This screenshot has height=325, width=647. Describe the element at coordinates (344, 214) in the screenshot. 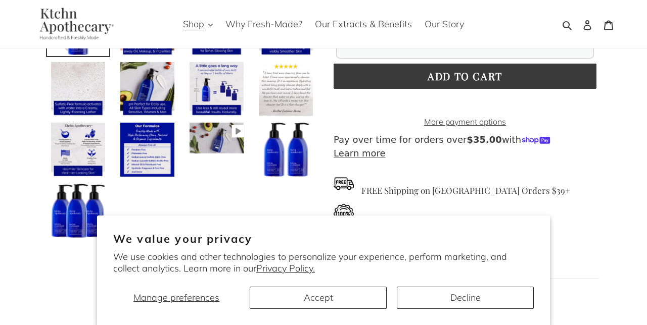

I see `img: guarantee.png` at that location.